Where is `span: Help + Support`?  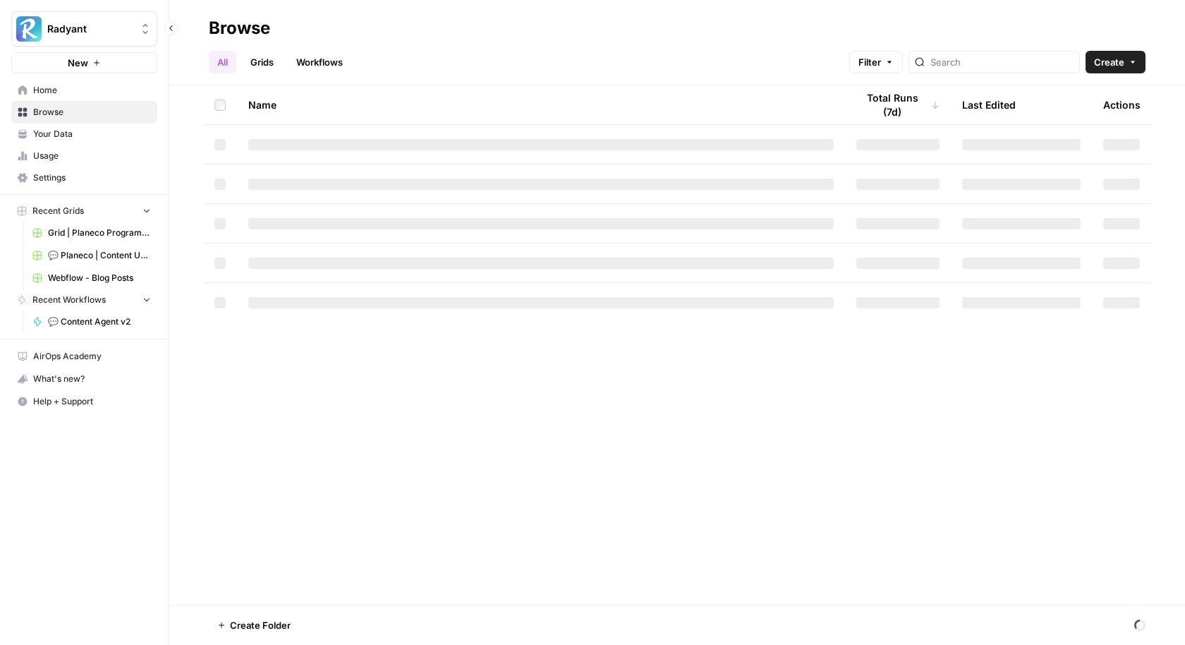
span: Help + Support is located at coordinates (92, 401).